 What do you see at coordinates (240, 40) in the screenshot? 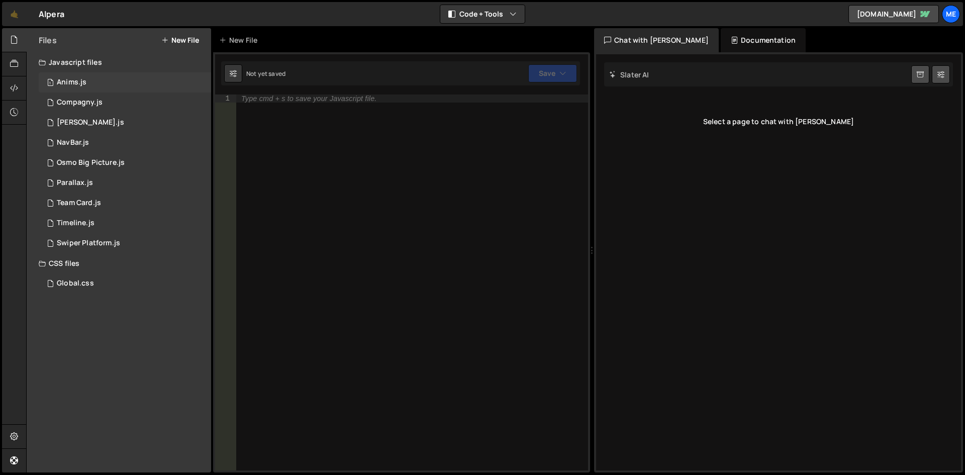
I see `div: New File` at bounding box center [240, 40].